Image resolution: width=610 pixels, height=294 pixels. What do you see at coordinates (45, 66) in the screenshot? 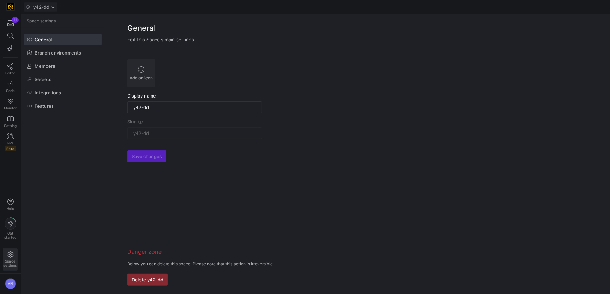
I see `span: Members` at bounding box center [45, 66].